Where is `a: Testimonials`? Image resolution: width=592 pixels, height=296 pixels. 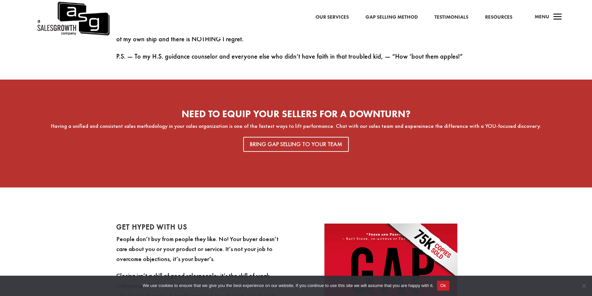
a: Testimonials is located at coordinates (452, 17).